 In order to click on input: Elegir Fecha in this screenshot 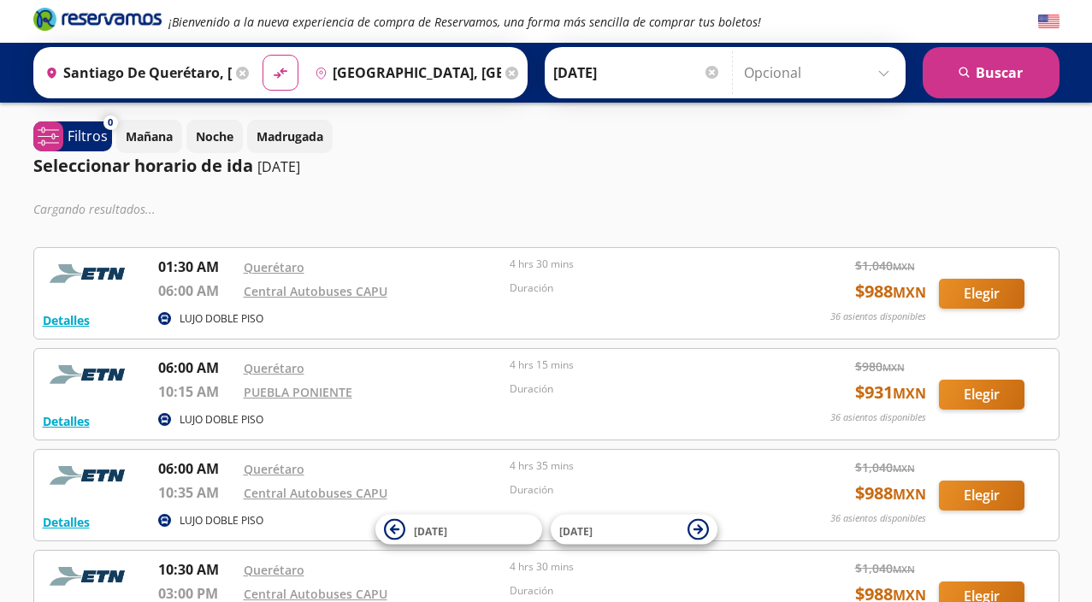, I will do `click(637, 73)`.